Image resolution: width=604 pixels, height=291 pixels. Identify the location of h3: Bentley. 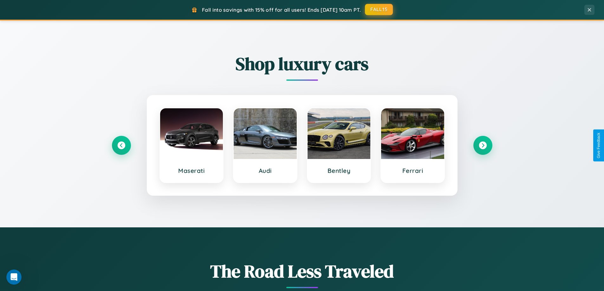
(339, 171).